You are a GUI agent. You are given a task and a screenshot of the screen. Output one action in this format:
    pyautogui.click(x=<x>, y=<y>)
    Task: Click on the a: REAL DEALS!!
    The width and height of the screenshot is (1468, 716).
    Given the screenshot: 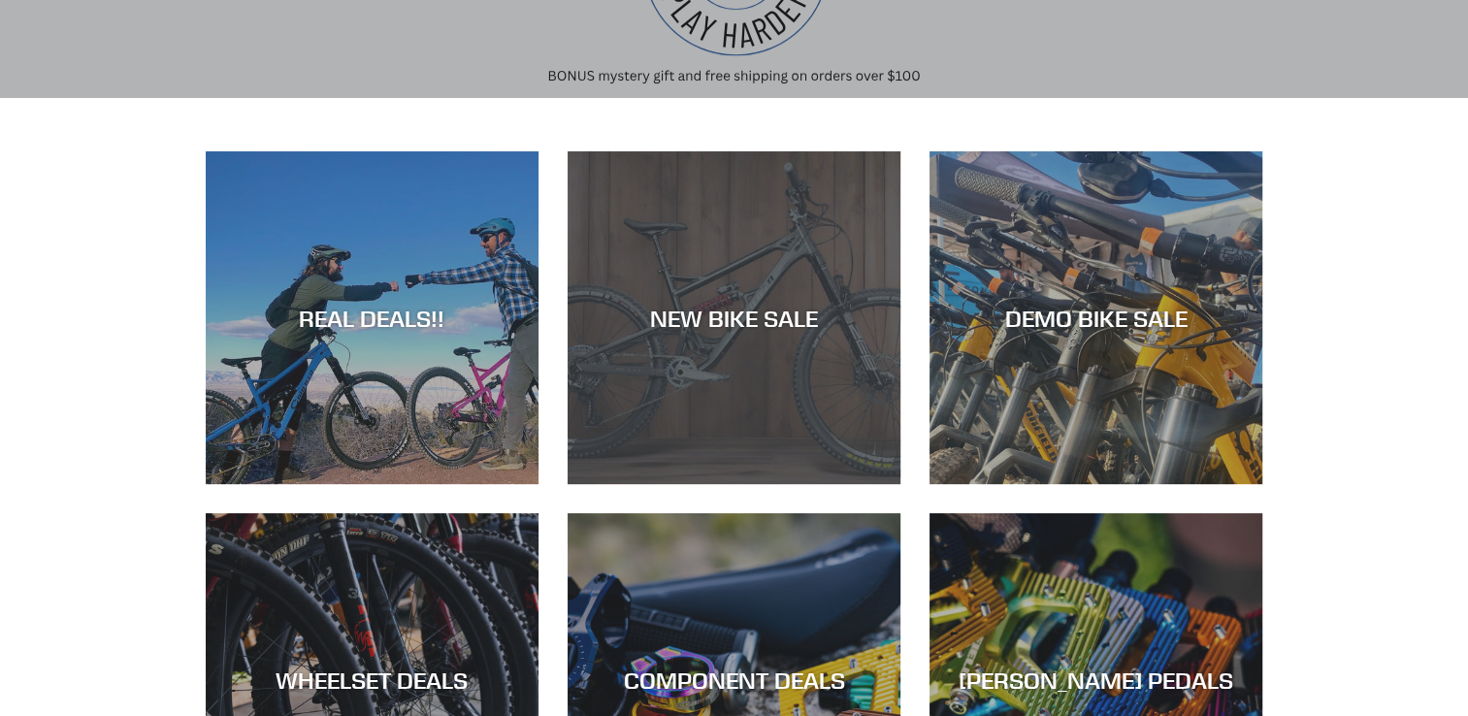 What is the action you would take?
    pyautogui.click(x=372, y=317)
    